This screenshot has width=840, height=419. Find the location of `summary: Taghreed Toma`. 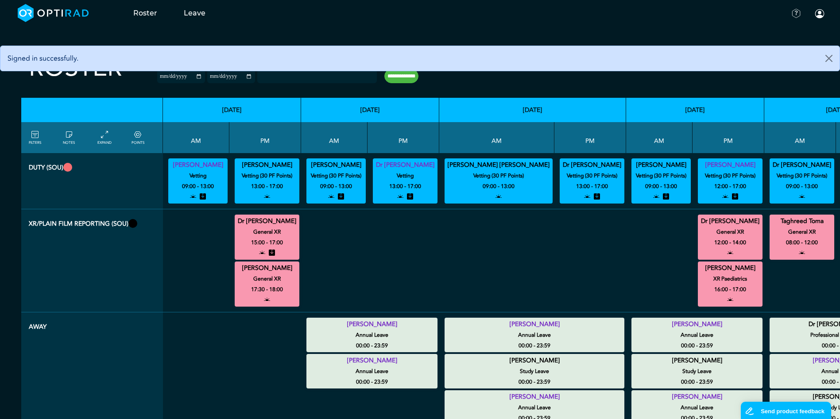

summary: Taghreed Toma is located at coordinates (802, 221).